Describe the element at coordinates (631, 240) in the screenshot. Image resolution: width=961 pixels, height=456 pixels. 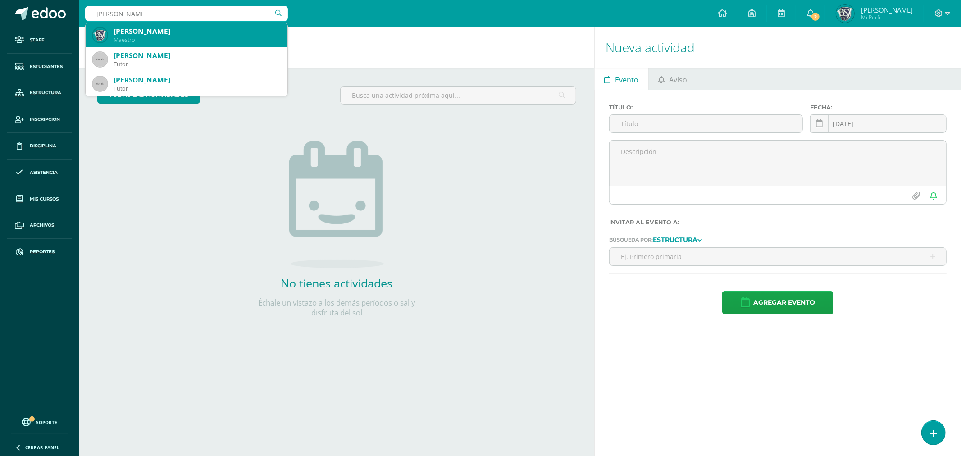
I see `span: Búsqueda por:` at that location.